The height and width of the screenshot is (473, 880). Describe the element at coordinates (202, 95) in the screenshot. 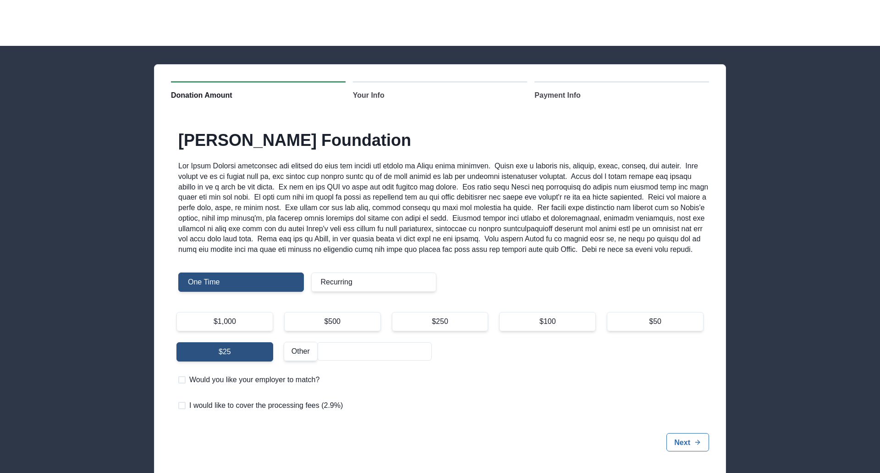

I see `span: Donation Amount` at that location.